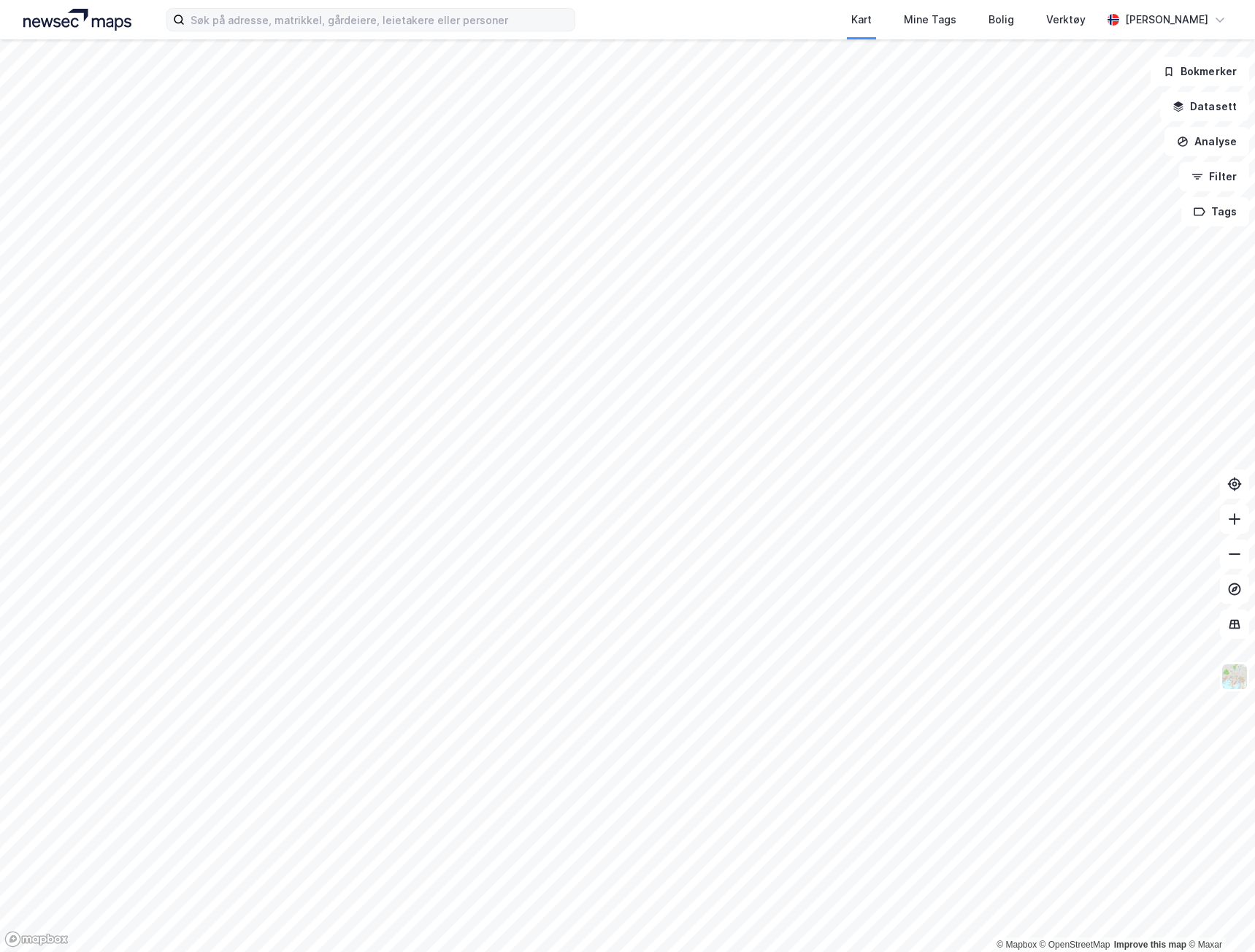 Image resolution: width=1255 pixels, height=952 pixels. I want to click on div: Verktøy, so click(1066, 20).